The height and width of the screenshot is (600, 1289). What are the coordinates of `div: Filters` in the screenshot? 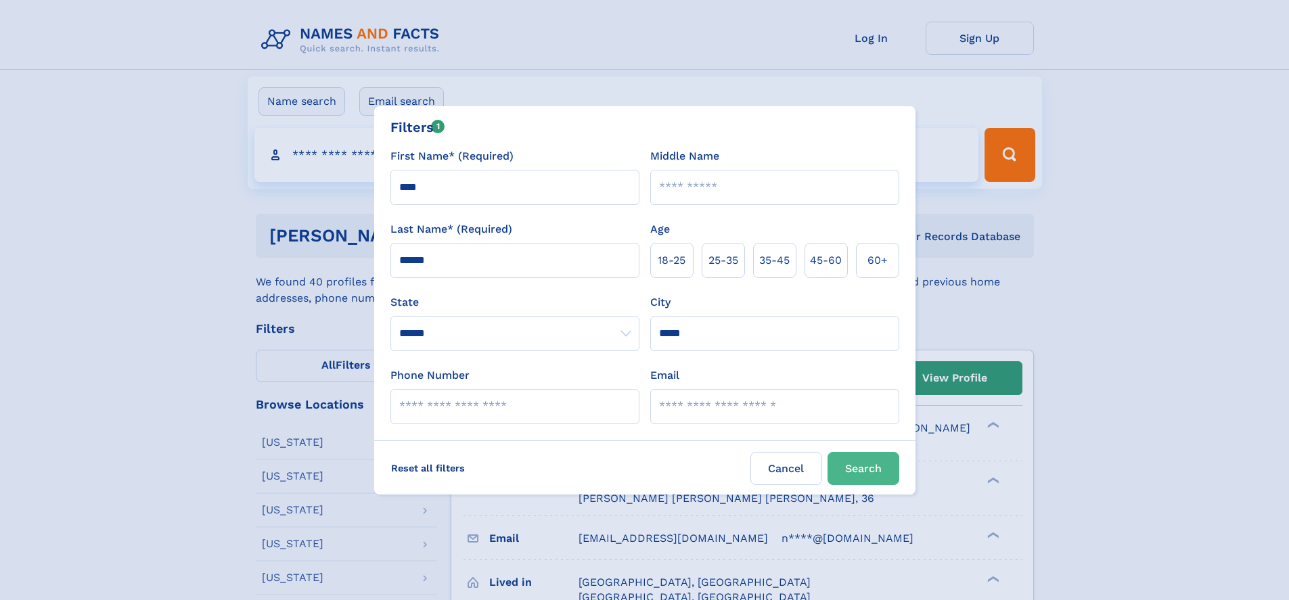 It's located at (417, 127).